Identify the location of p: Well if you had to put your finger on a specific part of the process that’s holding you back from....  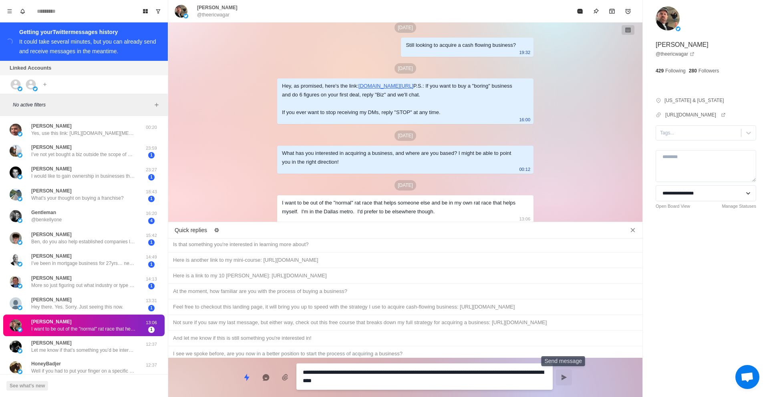
(83, 371).